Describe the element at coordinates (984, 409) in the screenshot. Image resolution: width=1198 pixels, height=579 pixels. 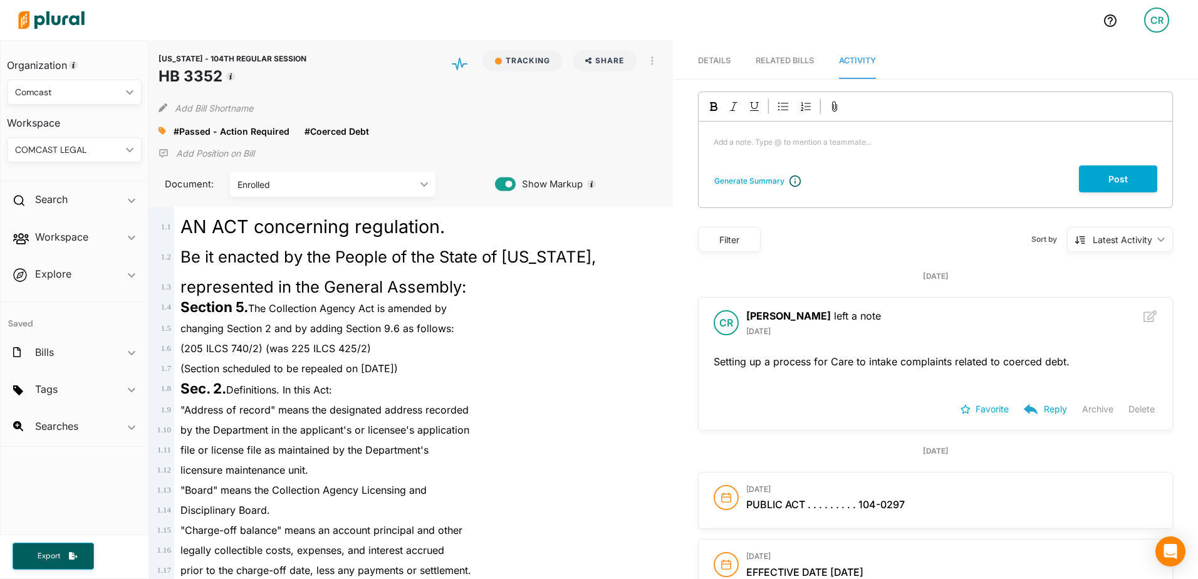
I see `button: Favorite` at that location.